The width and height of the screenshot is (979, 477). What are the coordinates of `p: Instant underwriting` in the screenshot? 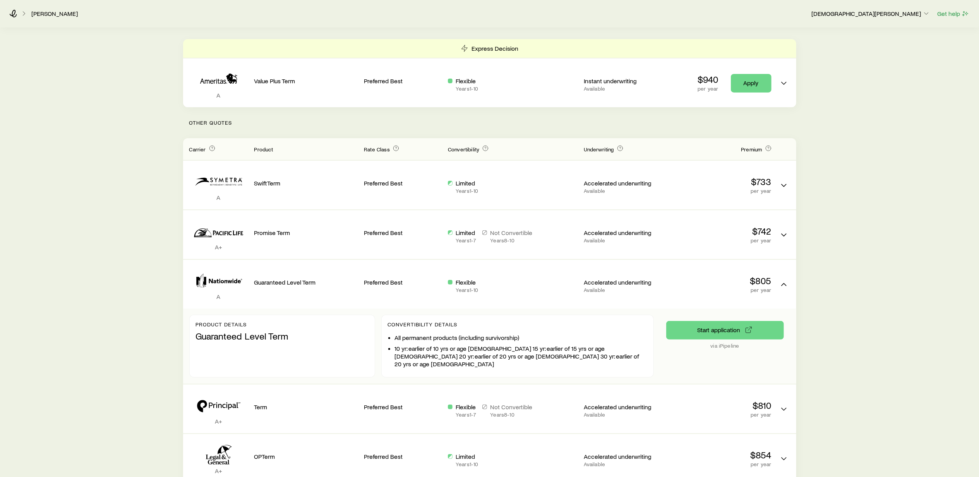 It's located at (622, 81).